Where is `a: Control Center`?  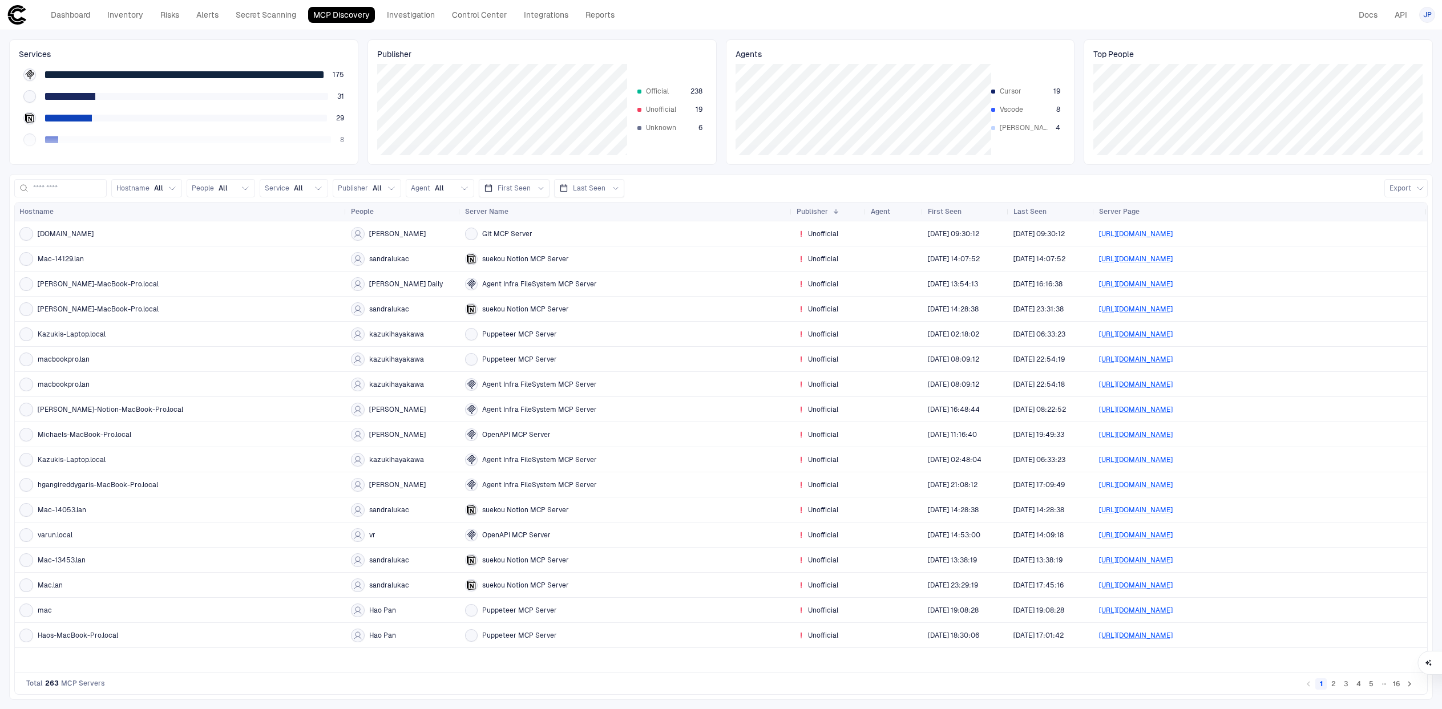
a: Control Center is located at coordinates (479, 15).